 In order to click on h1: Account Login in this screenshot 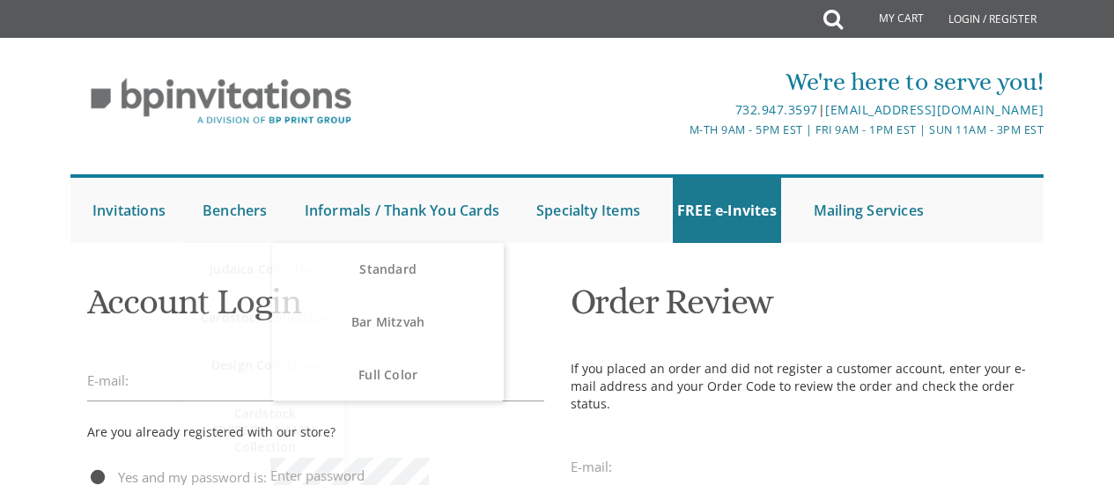, I will do `click(315, 308)`.